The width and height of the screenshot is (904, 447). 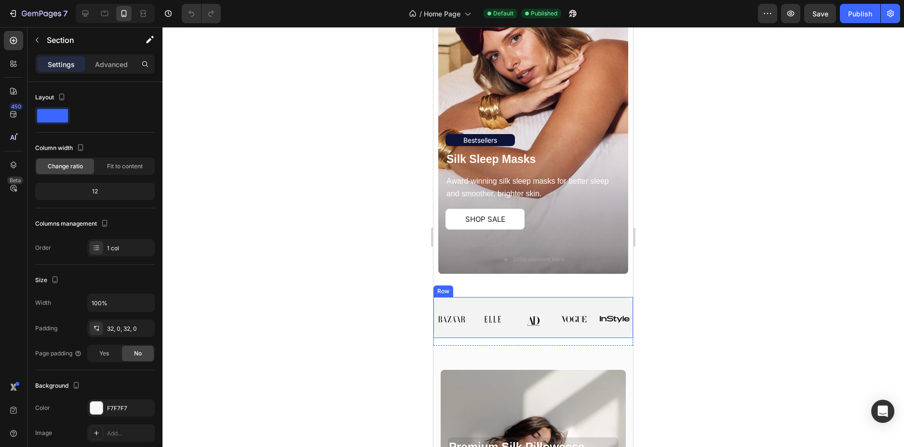 I want to click on div: Row, so click(x=10, y=264).